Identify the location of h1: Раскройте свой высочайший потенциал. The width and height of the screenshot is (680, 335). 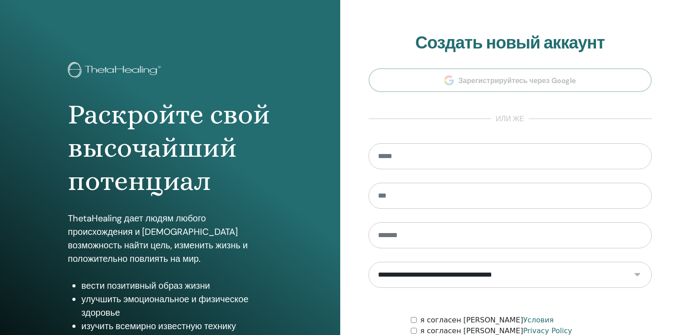
(170, 148).